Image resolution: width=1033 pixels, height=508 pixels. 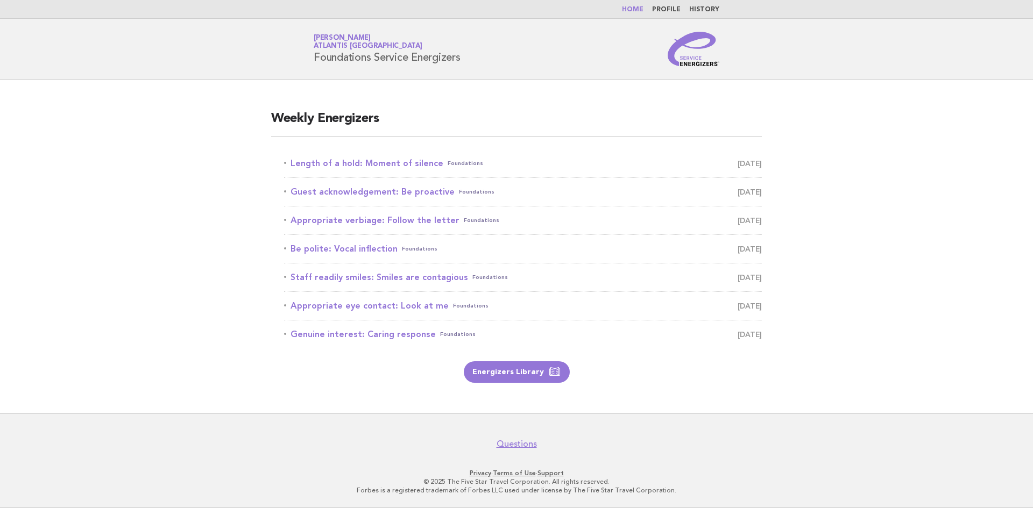 What do you see at coordinates (516, 482) in the screenshot?
I see `p: © 2025 The Five Star Travel Corporation. All rights reserved.` at bounding box center [516, 482].